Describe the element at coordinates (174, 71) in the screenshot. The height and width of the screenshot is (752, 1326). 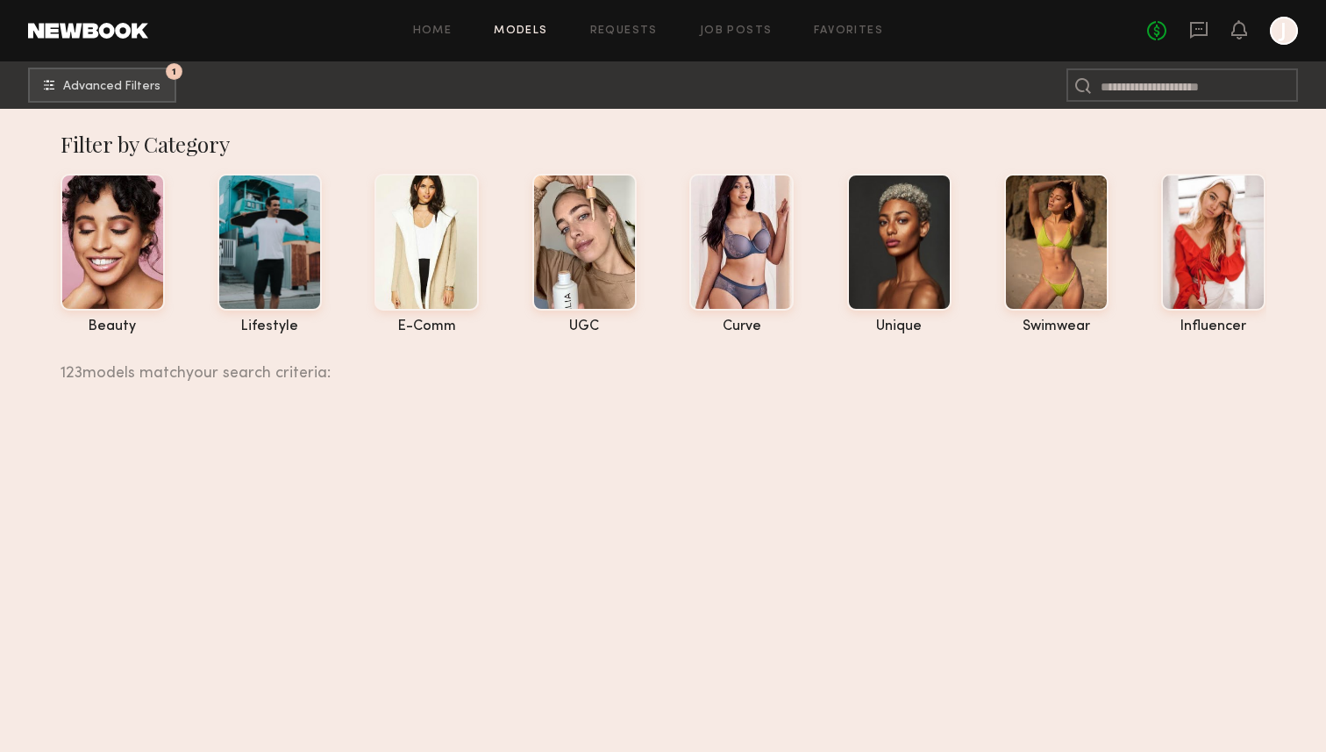
I see `span: 1` at that location.